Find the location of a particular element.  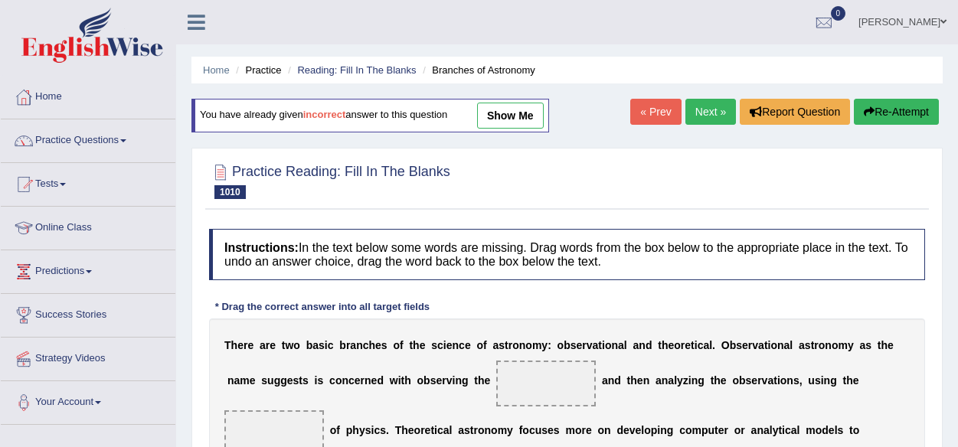

div: * Drag the correct answer into all target fields is located at coordinates (322, 306).